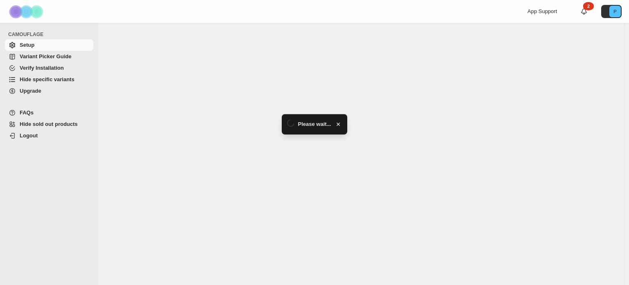 This screenshot has height=285, width=629. Describe the element at coordinates (30, 91) in the screenshot. I see `span: Upgrade` at that location.